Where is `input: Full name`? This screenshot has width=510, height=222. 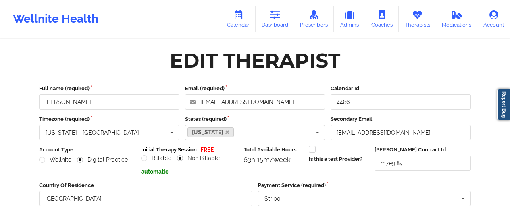
input: Full name is located at coordinates (109, 102).